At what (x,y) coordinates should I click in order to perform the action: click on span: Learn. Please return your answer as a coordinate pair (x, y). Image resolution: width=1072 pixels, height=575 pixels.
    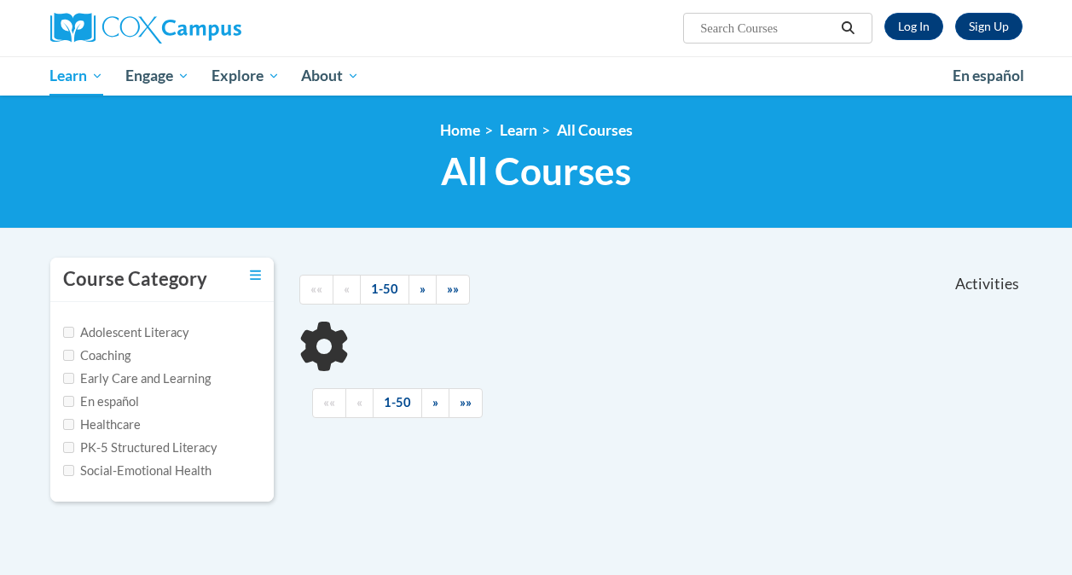
    Looking at the image, I should click on (76, 76).